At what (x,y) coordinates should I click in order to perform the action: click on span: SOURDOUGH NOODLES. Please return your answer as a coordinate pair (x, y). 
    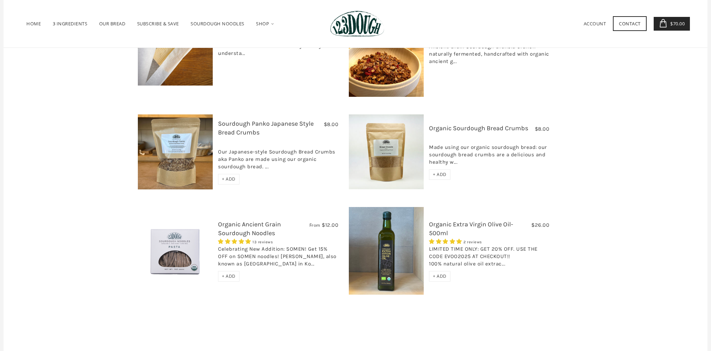
    Looking at the image, I should click on (217, 24).